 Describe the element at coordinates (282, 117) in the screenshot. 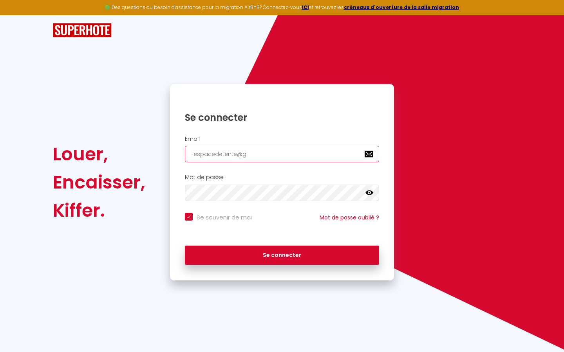

I see `h1: Se connecter` at that location.